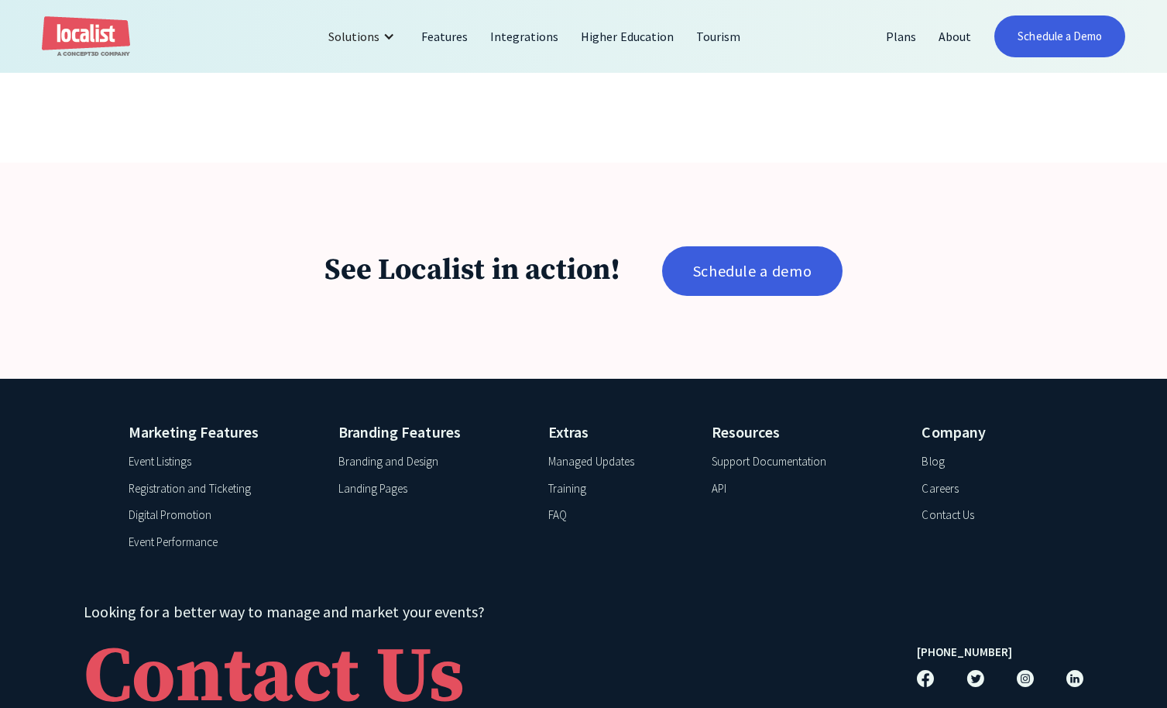 Image resolution: width=1167 pixels, height=708 pixels. Describe the element at coordinates (86, 36) in the screenshot. I see `a: home` at that location.